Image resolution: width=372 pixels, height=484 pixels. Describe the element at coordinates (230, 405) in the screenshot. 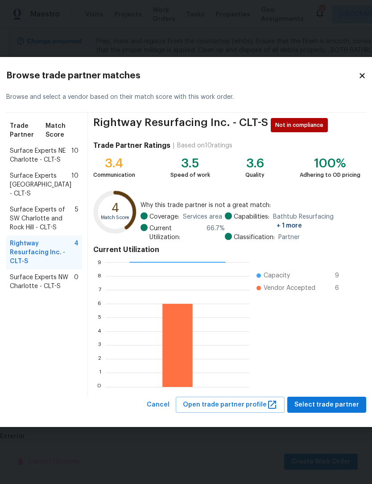

I see `button: Open trade partner profile` at that location.